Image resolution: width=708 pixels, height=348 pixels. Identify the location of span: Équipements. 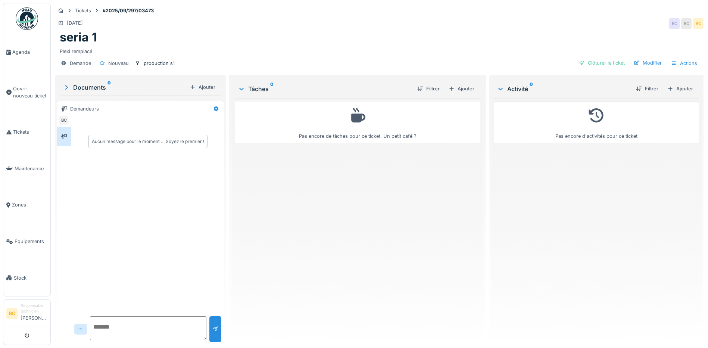
(31, 241).